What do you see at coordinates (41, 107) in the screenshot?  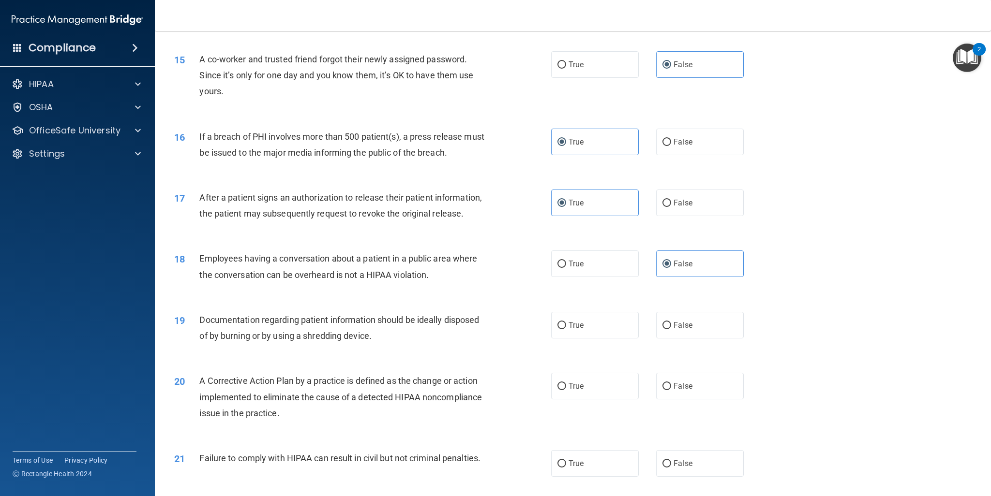 I see `p: OSHA` at bounding box center [41, 107].